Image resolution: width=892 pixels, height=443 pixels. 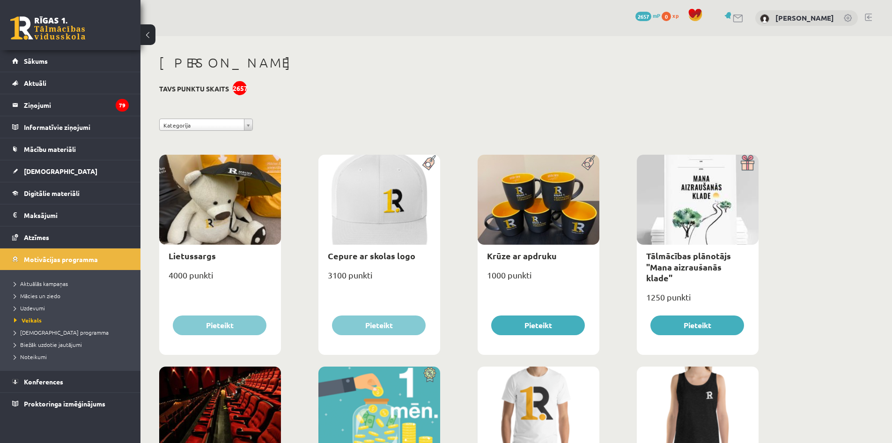 I want to click on a: Krūze ar apdruku, so click(x=522, y=255).